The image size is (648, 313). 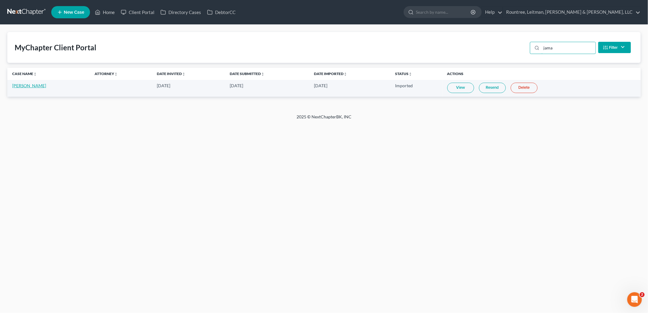 I want to click on input: Search by name..., so click(x=444, y=12).